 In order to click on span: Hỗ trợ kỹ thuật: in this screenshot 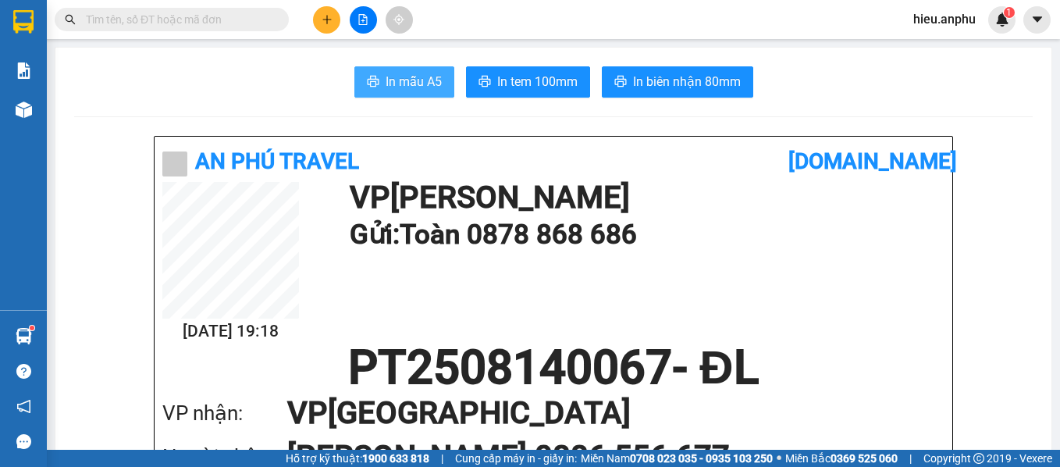, I will do `click(358, 458)`.